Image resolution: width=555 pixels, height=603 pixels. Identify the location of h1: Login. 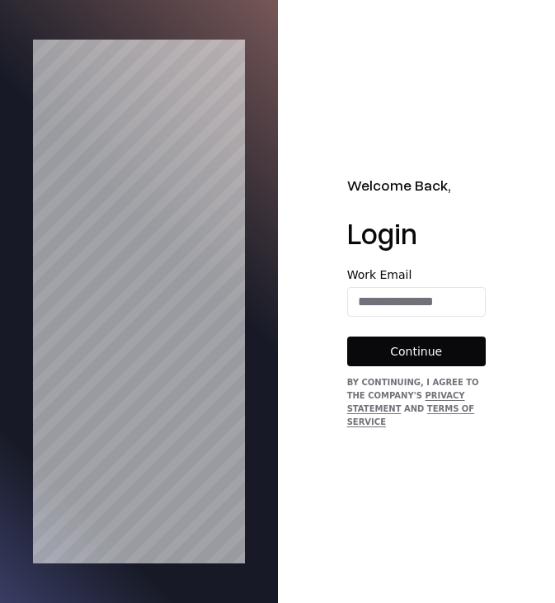
(417, 233).